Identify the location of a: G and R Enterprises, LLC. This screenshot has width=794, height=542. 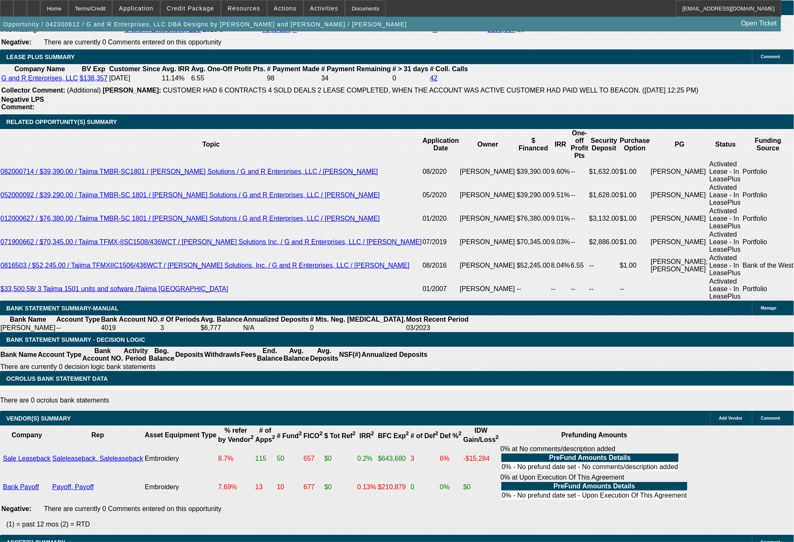
(39, 78).